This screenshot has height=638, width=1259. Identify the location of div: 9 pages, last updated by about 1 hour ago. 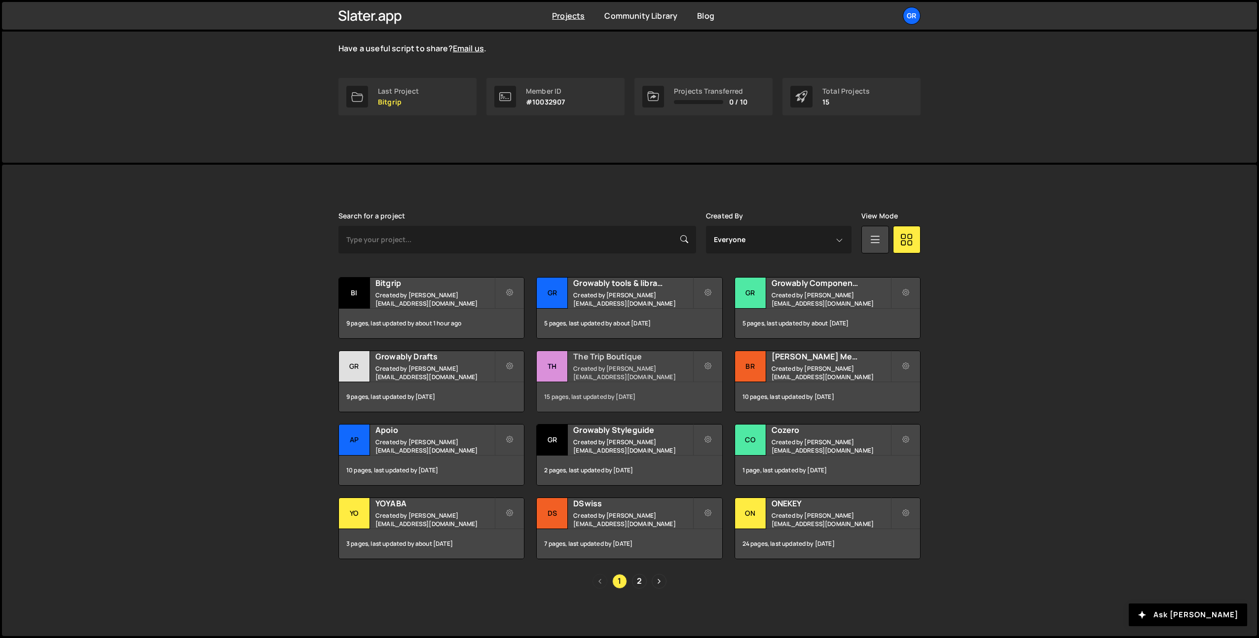
(431, 324).